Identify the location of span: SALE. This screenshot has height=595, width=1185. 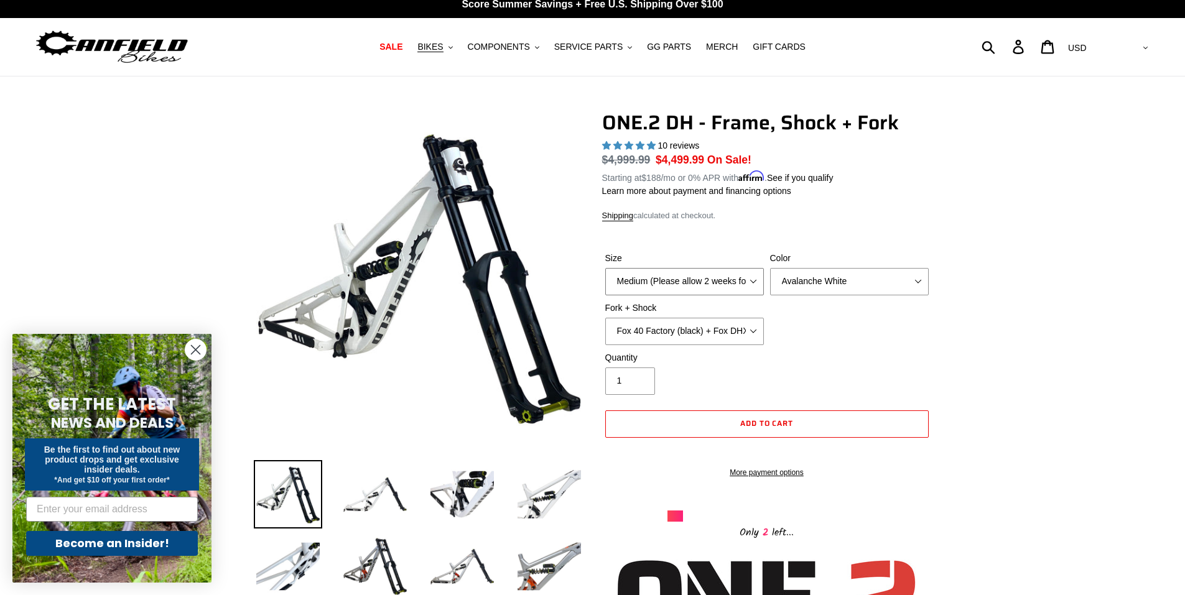
(391, 47).